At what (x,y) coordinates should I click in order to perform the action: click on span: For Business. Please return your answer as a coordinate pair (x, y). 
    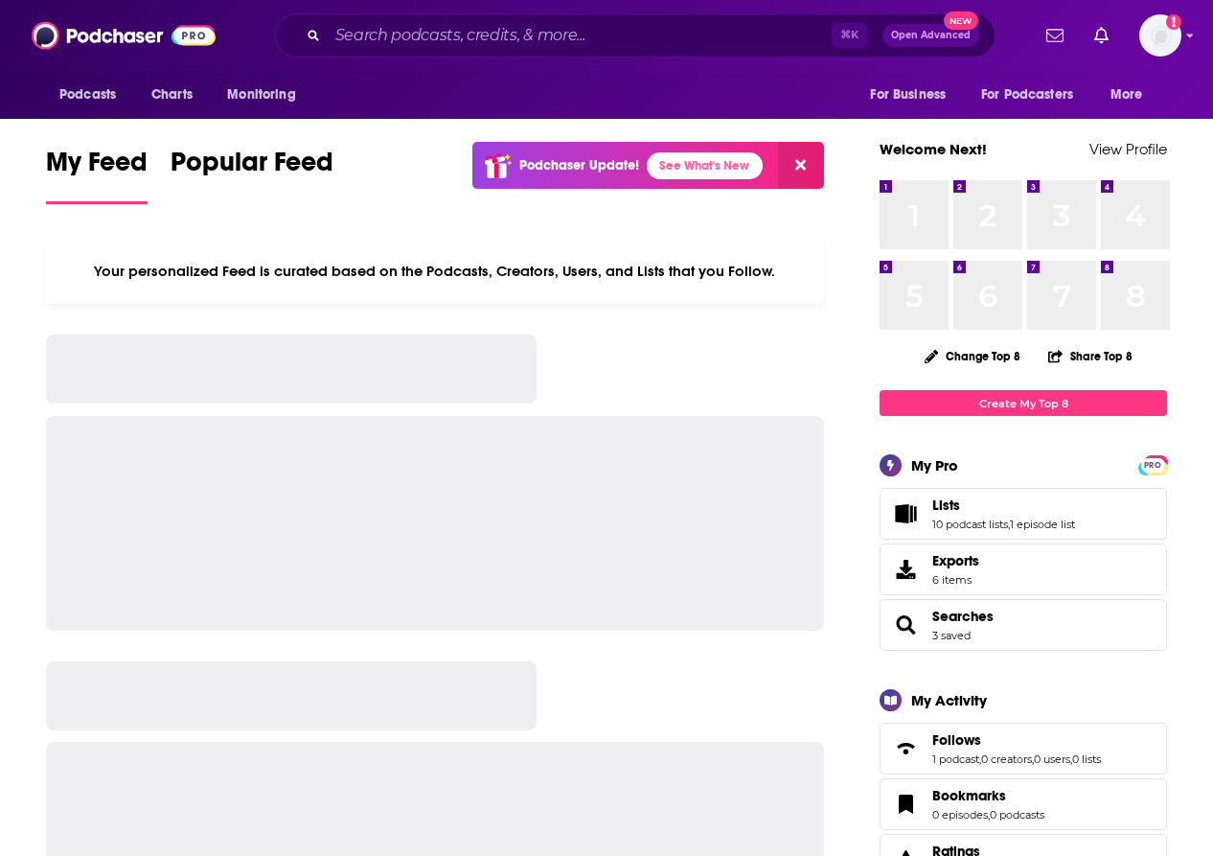
    Looking at the image, I should click on (908, 95).